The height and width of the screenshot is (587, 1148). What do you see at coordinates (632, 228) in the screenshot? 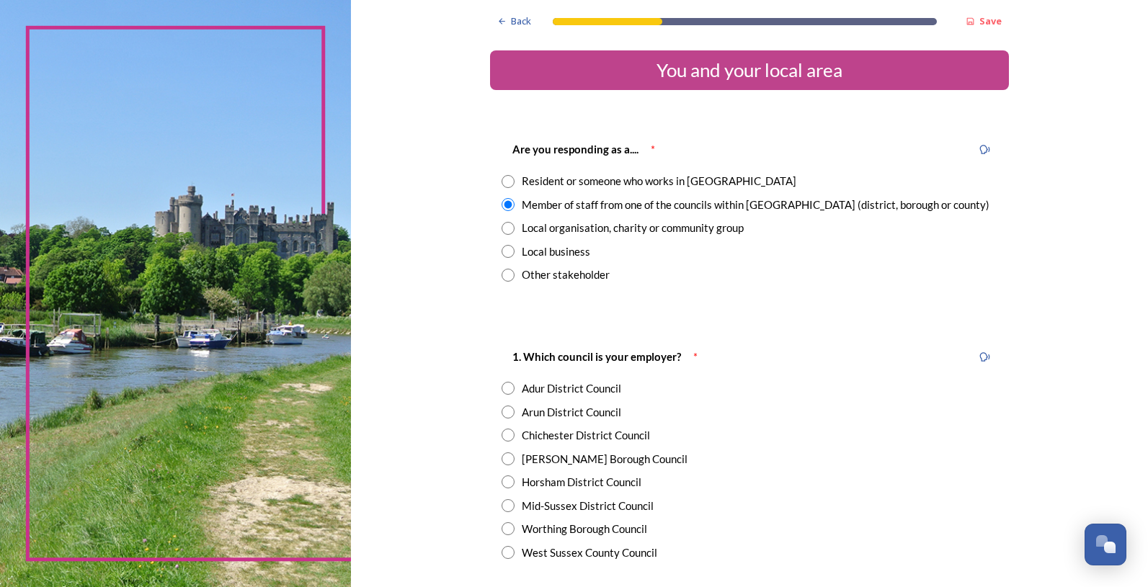
I see `div: Local organisation, charity or community group` at bounding box center [632, 228].